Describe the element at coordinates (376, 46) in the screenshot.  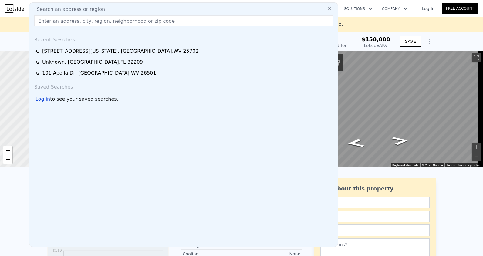
I see `div: Lotside ARV` at that location.